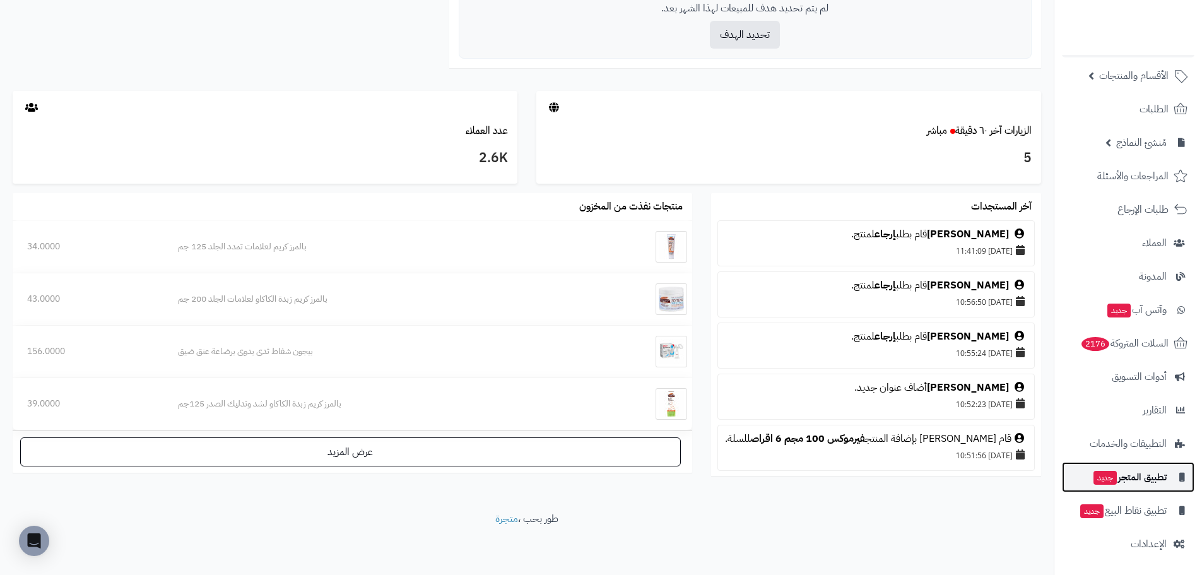 The width and height of the screenshot is (1202, 575). I want to click on div: 34.0000, so click(88, 247).